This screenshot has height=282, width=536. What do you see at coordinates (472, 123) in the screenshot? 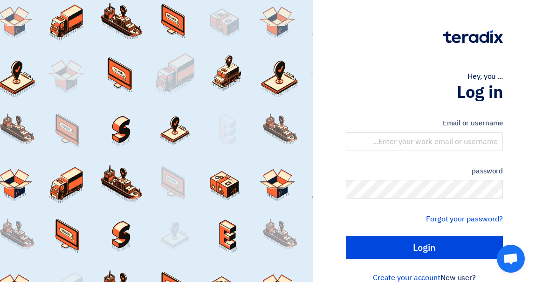
I see `font: Email or username` at bounding box center [472, 123].